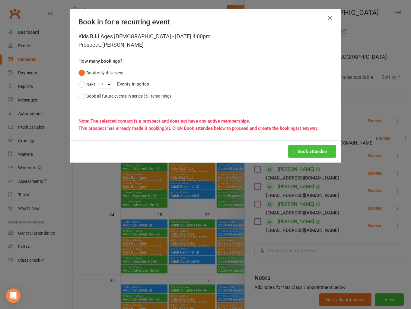  I want to click on button: Next, so click(87, 84).